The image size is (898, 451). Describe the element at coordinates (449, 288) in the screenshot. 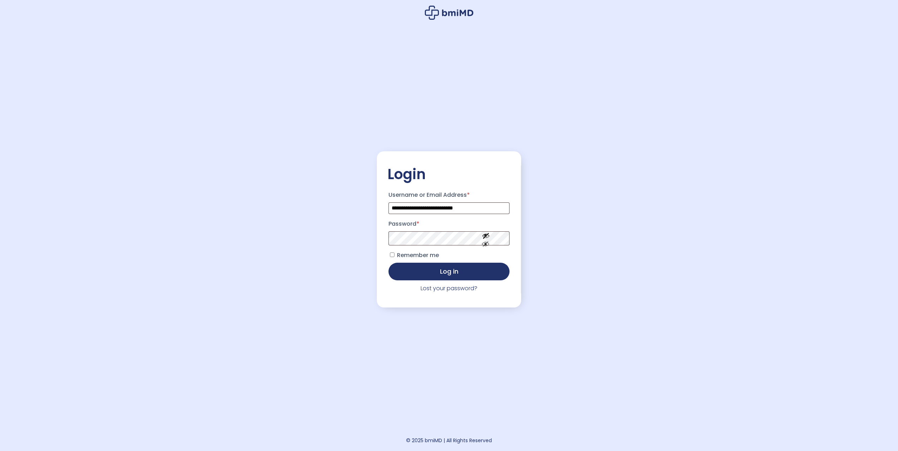

I see `a: Lost your password?` at that location.